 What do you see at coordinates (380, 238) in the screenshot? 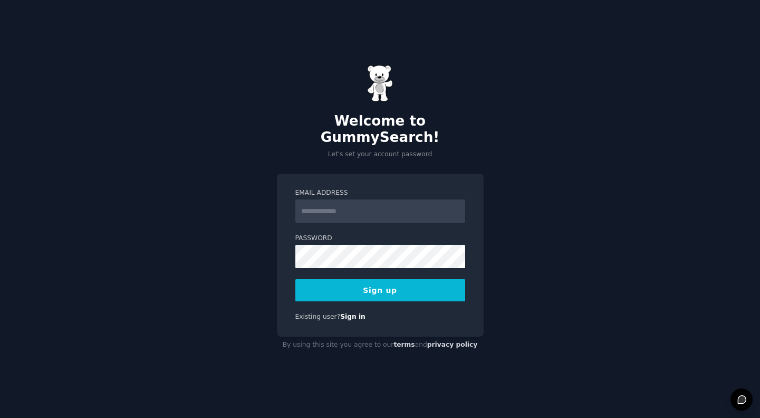
I see `label: Password` at bounding box center [380, 238].